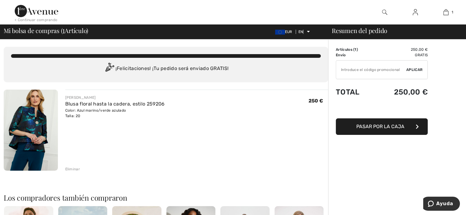 Image resolution: width=466 pixels, height=215 pixels. Describe the element at coordinates (280, 32) in the screenshot. I see `img: Euro` at that location.